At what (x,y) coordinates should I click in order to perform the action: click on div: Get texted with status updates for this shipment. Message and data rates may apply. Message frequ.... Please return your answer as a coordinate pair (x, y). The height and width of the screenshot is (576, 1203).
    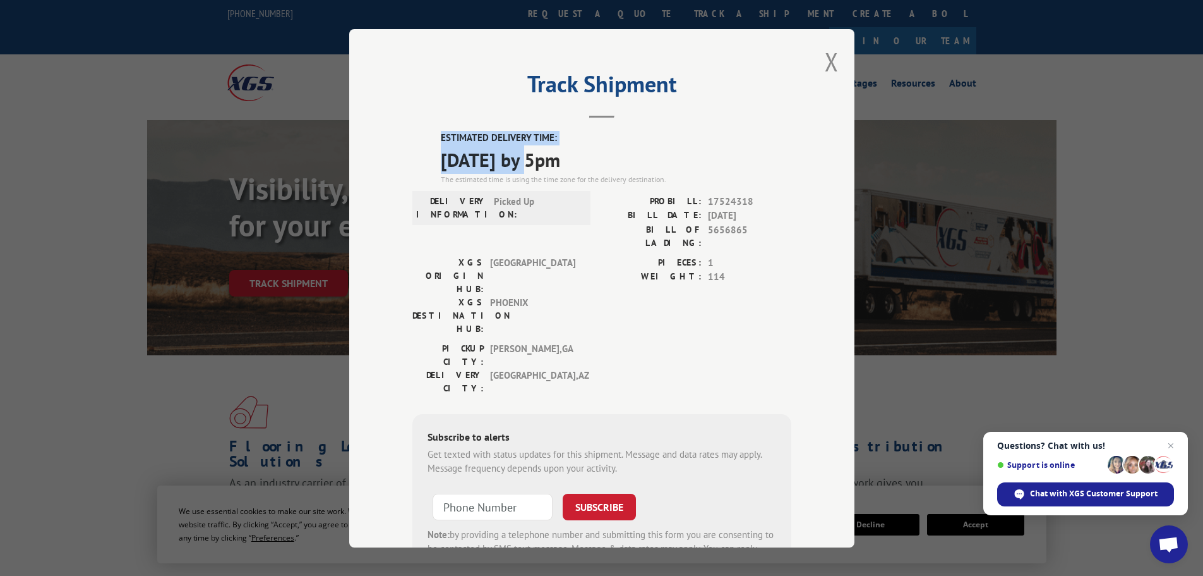
    Looking at the image, I should click on (602, 461).